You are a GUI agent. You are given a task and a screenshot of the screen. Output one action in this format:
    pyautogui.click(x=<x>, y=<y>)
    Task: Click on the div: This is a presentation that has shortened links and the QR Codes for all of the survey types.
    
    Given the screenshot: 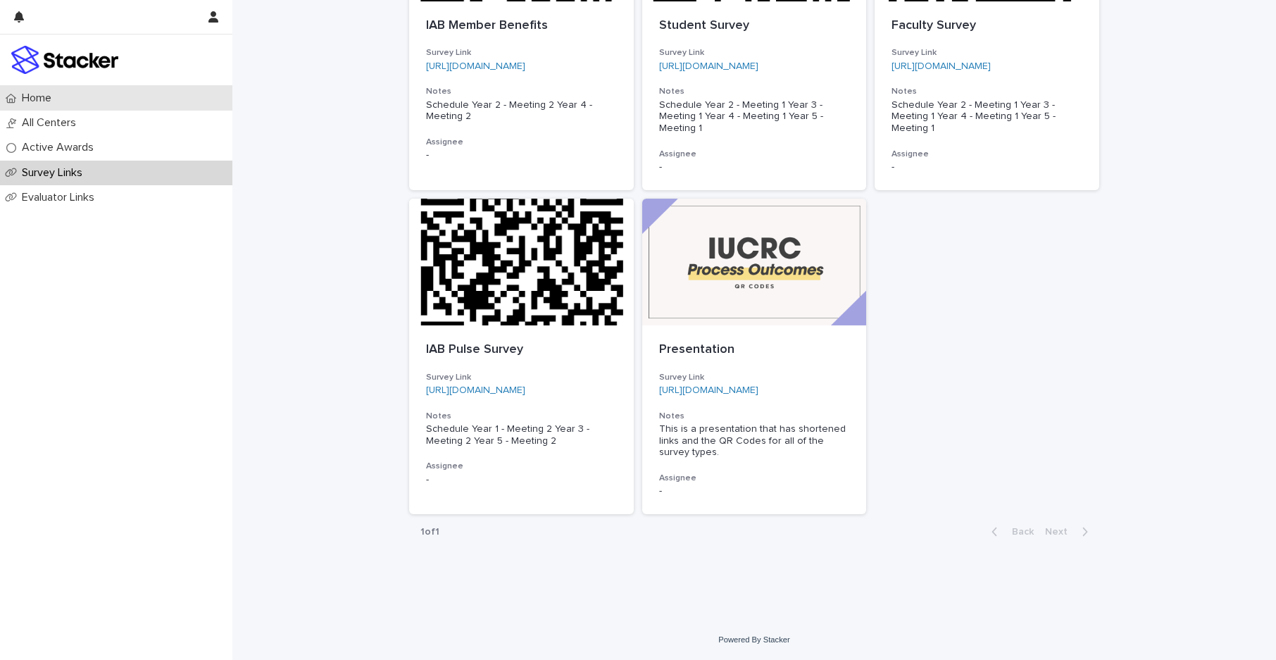 What is the action you would take?
    pyautogui.click(x=754, y=441)
    